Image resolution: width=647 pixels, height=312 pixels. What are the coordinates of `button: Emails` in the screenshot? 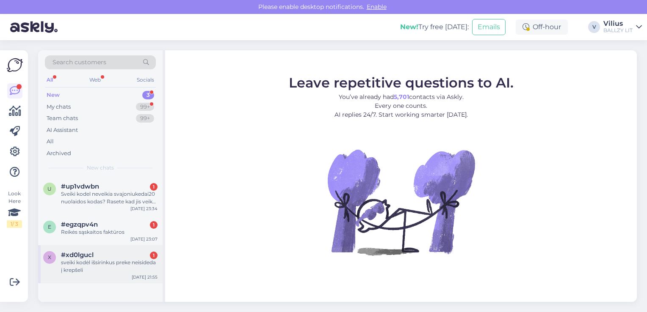 It's located at (489, 27).